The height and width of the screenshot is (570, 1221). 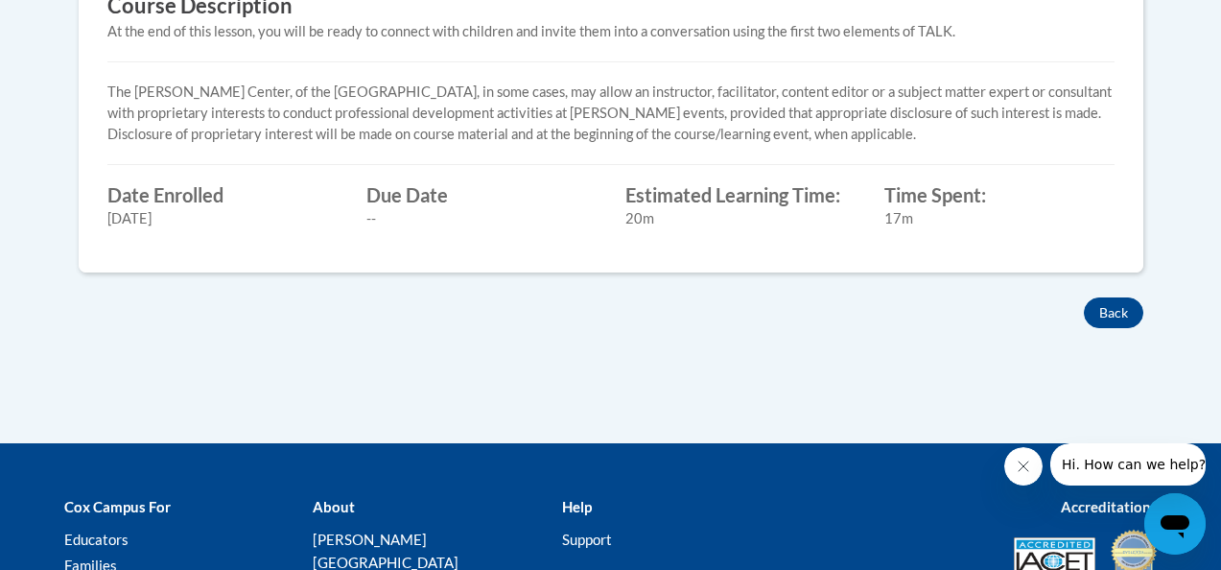 I want to click on b: Cox Campus For, so click(x=117, y=506).